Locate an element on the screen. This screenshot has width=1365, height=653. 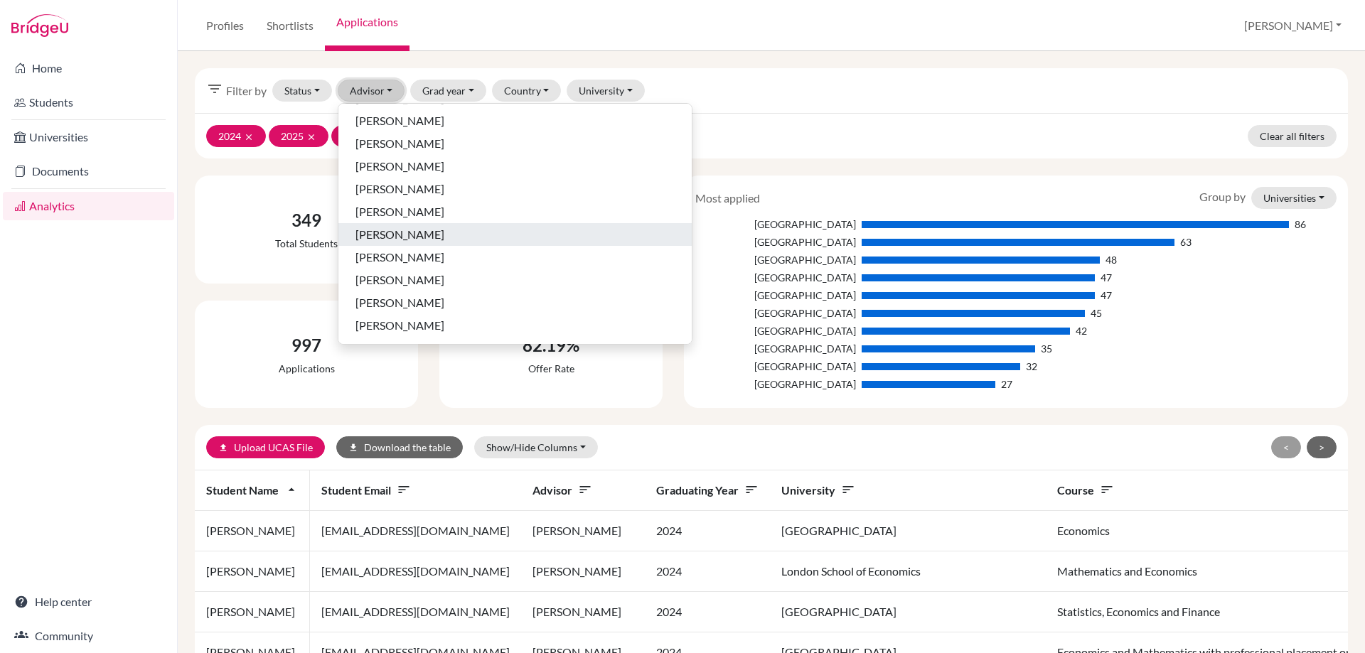
div: 32 is located at coordinates (1031, 366).